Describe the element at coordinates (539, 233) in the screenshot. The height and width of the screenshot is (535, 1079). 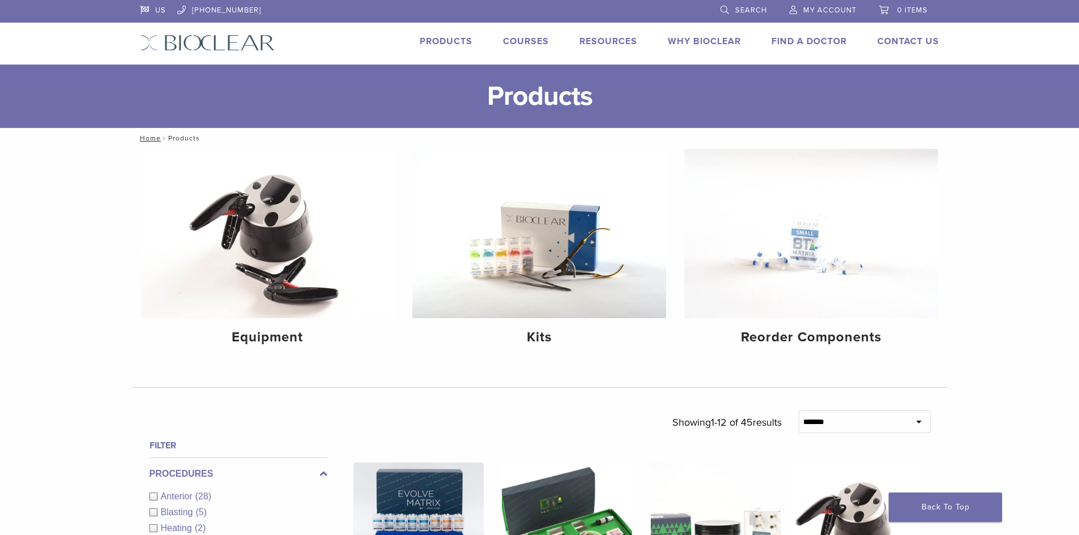
I see `img: Kits` at that location.